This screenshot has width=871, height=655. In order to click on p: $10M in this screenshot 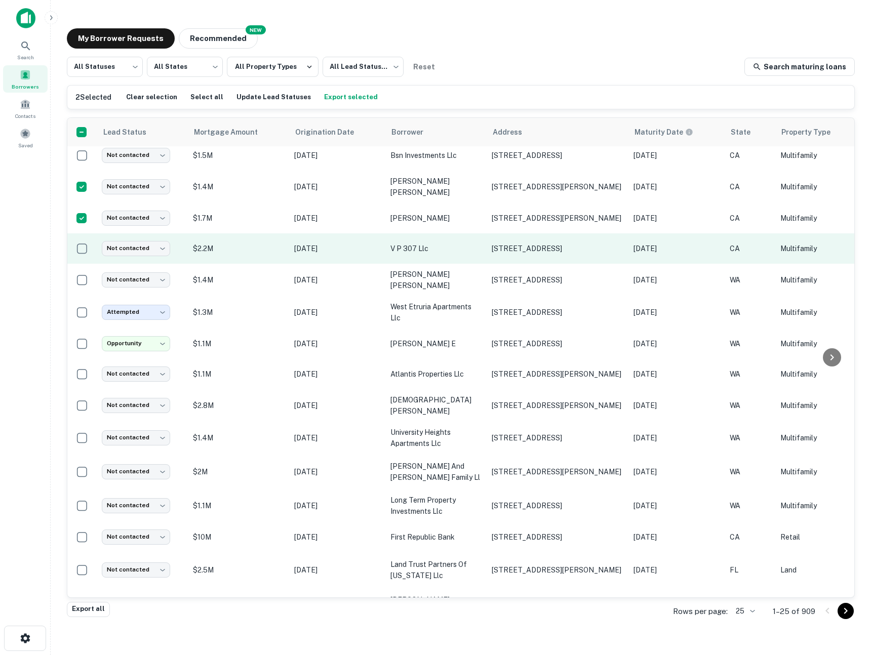, I will do `click(239, 537)`.